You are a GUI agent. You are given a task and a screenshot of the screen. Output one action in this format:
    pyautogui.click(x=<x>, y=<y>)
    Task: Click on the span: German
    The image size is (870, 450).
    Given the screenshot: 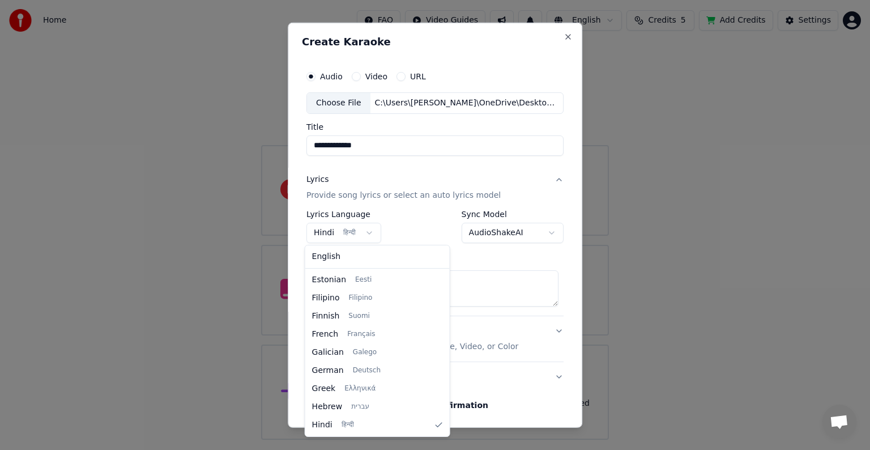 What is the action you would take?
    pyautogui.click(x=328, y=370)
    